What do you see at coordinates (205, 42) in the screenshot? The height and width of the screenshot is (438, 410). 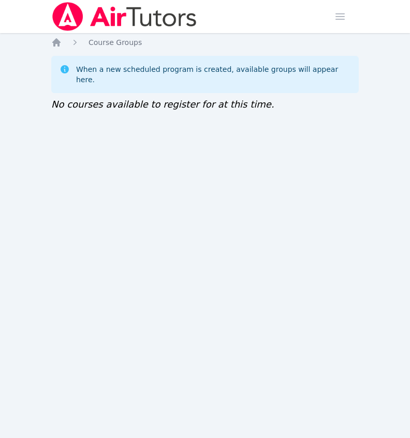 I see `nav: Breadcrumb` at bounding box center [205, 42].